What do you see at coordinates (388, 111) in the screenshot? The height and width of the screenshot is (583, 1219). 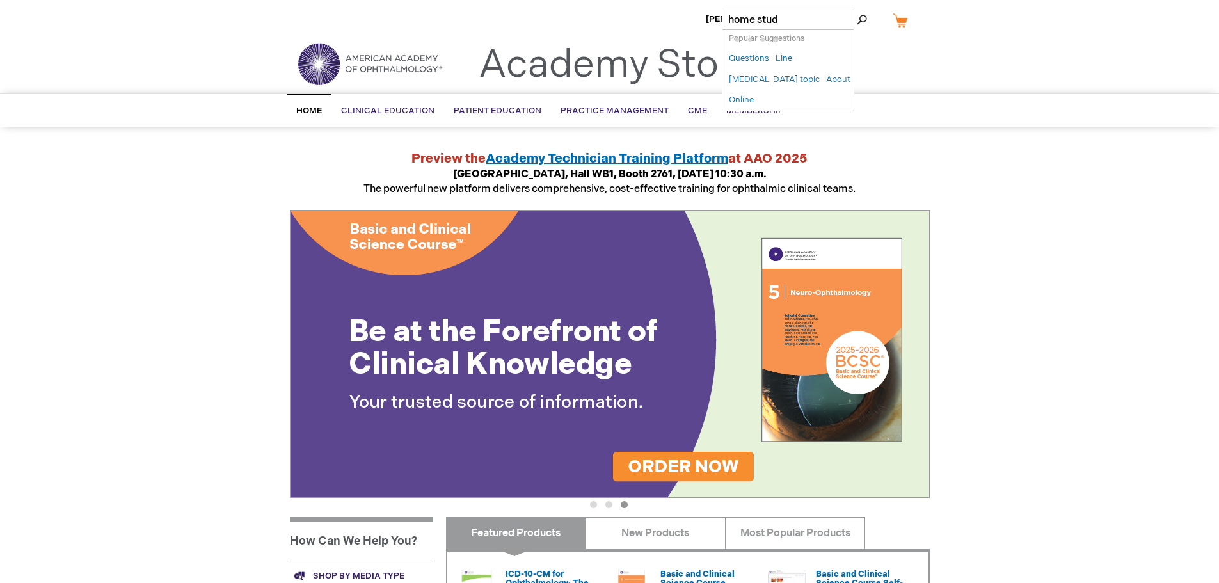 I see `span: Clinical Education` at bounding box center [388, 111].